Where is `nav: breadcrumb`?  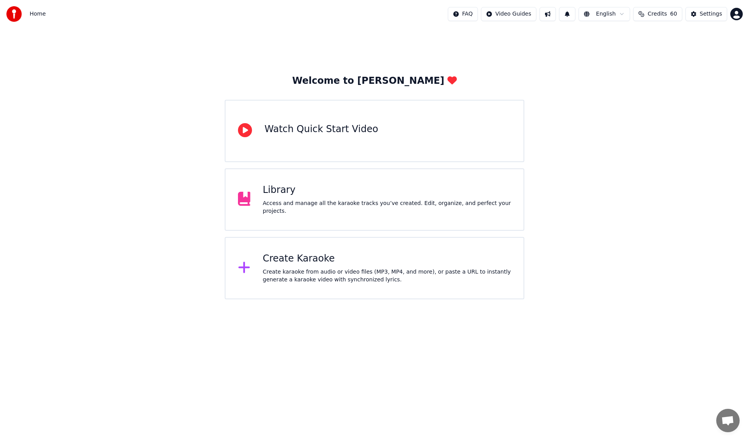
nav: breadcrumb is located at coordinates (37, 14).